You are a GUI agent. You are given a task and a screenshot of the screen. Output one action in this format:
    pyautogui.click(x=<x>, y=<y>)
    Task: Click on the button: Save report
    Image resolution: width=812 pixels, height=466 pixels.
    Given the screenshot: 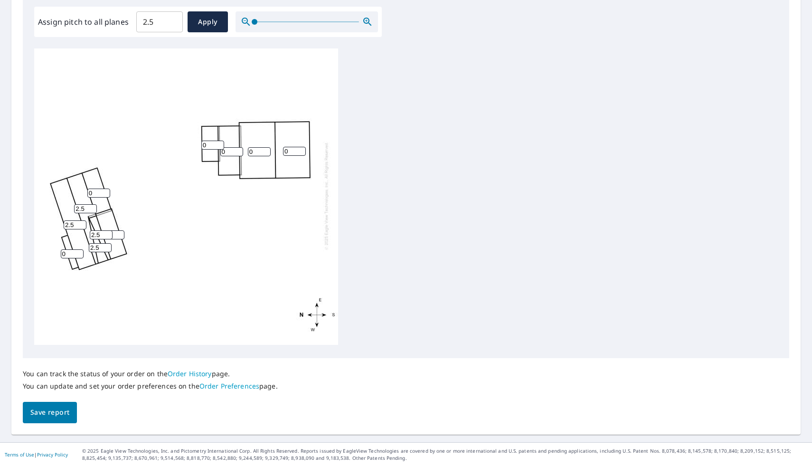 What is the action you would take?
    pyautogui.click(x=50, y=412)
    